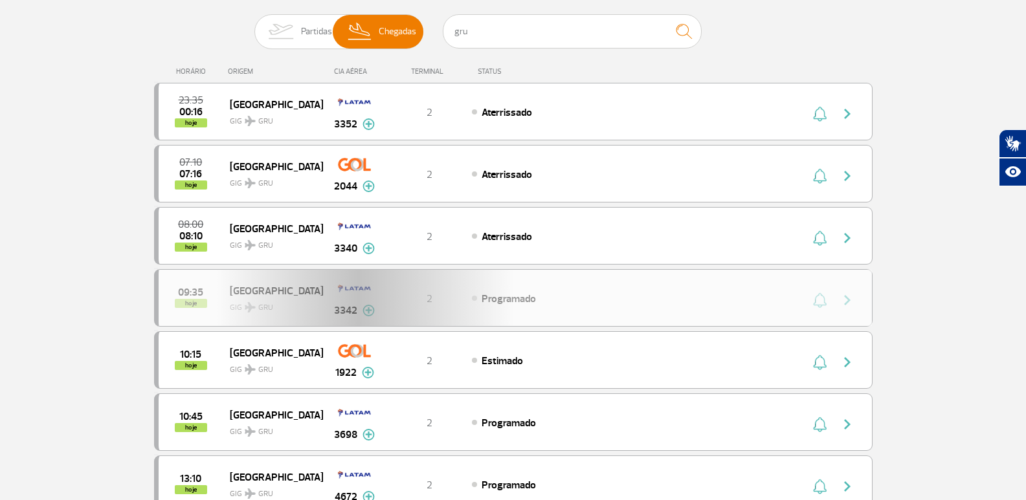  Describe the element at coordinates (193, 71) in the screenshot. I see `div: HORÁRIO` at that location.